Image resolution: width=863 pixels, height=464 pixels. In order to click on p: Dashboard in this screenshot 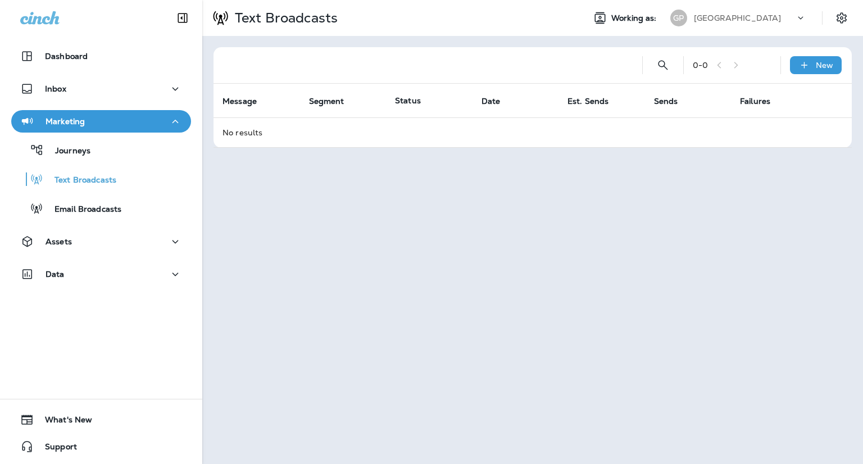, I will do `click(66, 56)`.